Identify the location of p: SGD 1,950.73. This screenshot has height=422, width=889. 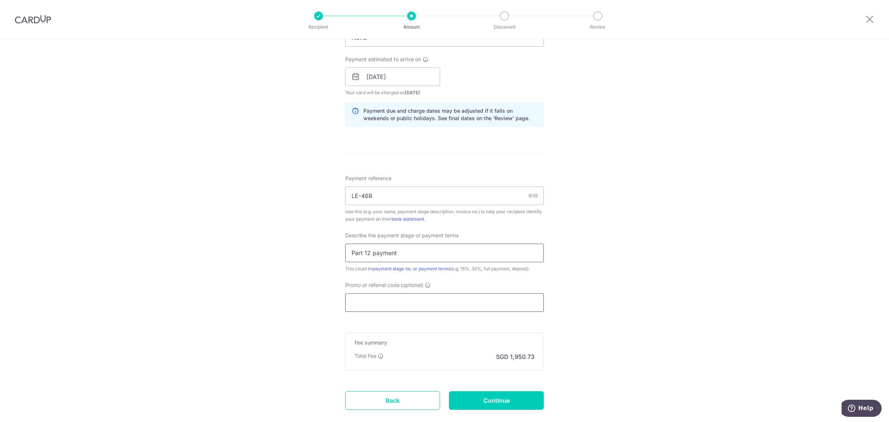
(515, 356).